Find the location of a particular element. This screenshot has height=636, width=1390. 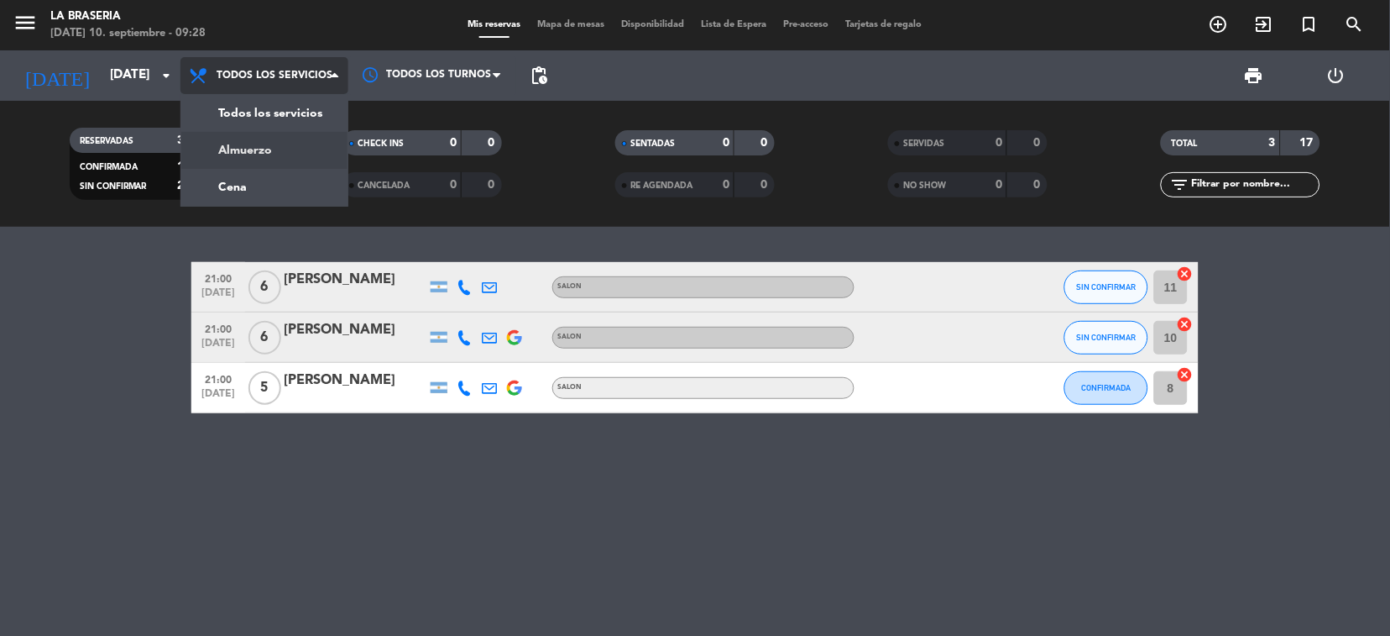

i: power_settings_new is located at coordinates (1337, 76).